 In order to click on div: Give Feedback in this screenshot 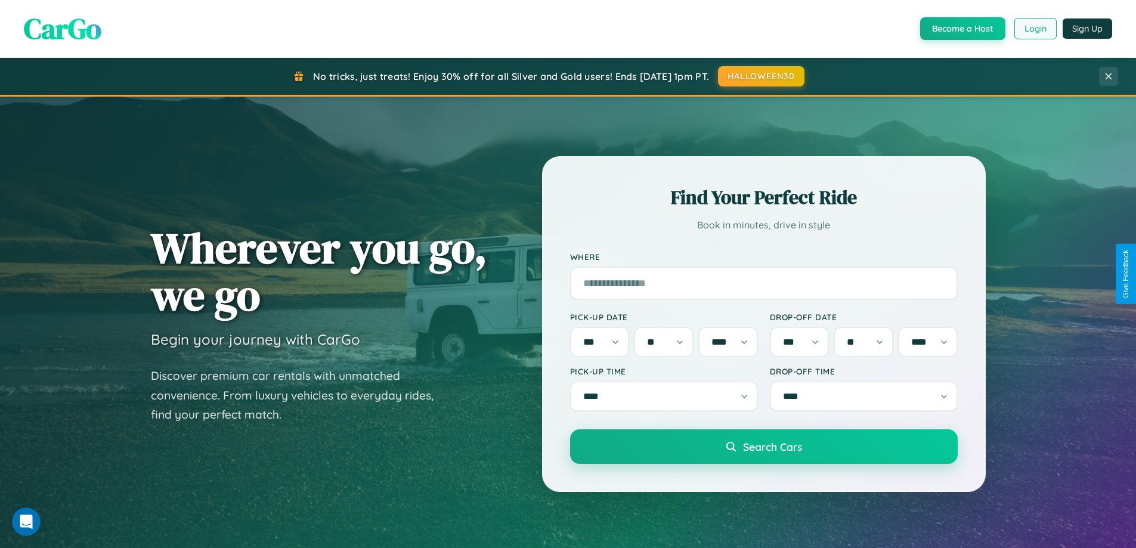, I will do `click(1126, 274)`.